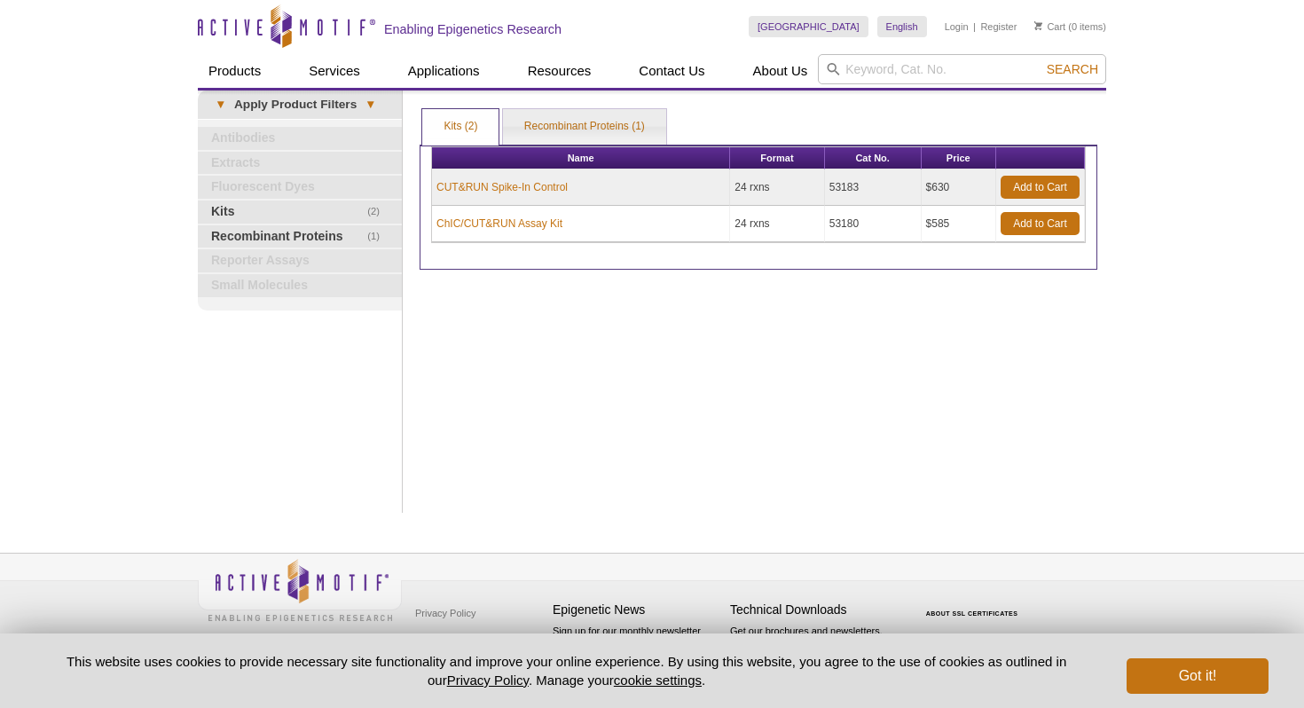 Image resolution: width=1304 pixels, height=708 pixels. Describe the element at coordinates (300, 212) in the screenshot. I see `a: (2)Kits` at that location.